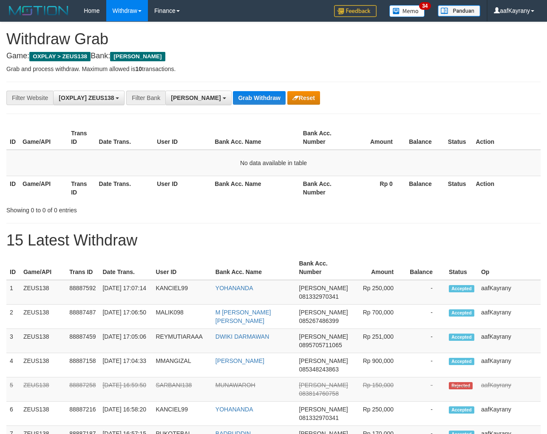 The width and height of the screenshot is (547, 434). What do you see at coordinates (379, 340) in the screenshot?
I see `td: Rp 251,000` at bounding box center [379, 340].